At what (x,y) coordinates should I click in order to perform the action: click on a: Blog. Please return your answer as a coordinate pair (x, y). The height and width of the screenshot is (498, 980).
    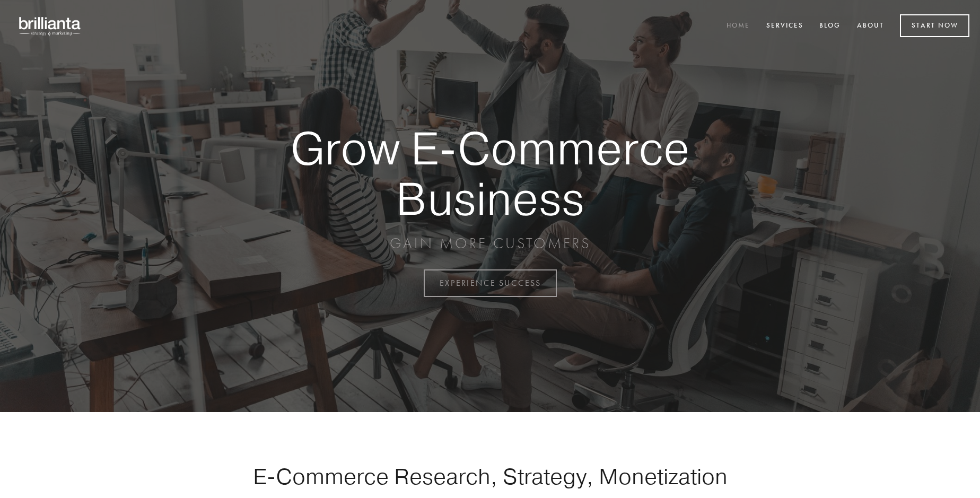
    Looking at the image, I should click on (830, 26).